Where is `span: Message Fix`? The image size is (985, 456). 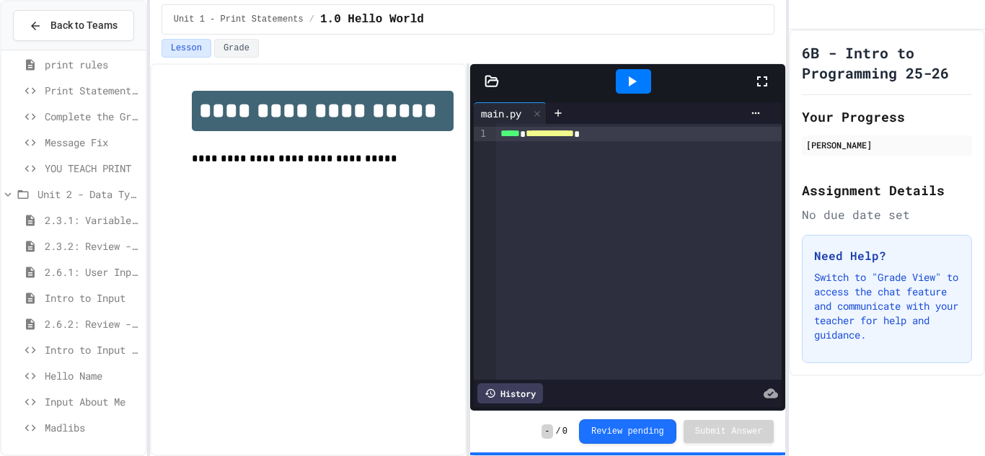
span: Message Fix is located at coordinates (92, 142).